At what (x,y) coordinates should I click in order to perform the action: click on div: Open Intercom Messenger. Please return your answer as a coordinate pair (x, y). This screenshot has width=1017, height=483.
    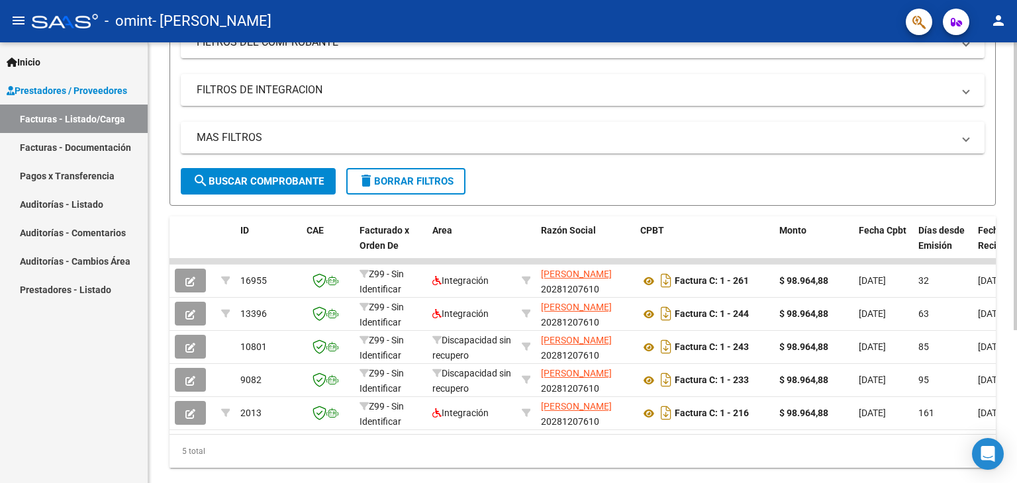
    Looking at the image, I should click on (988, 454).